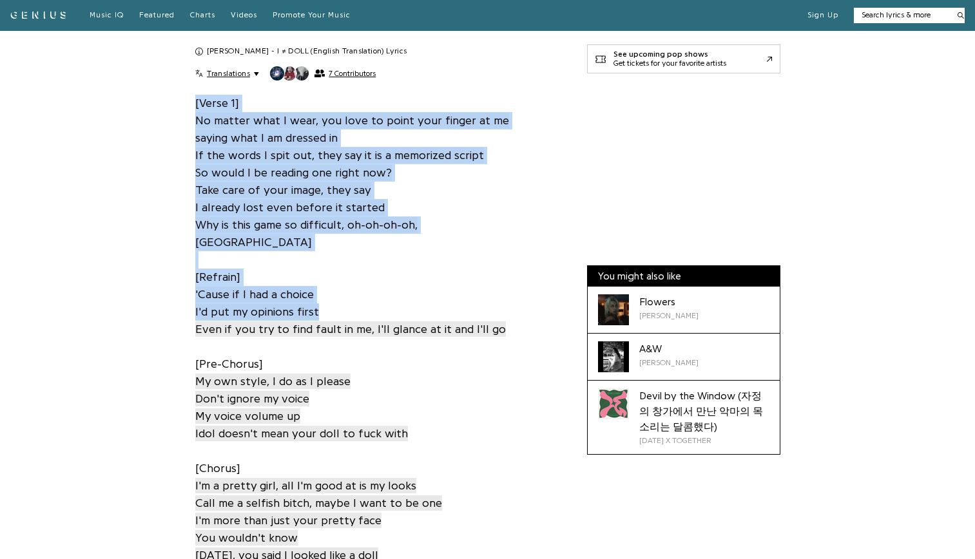 The height and width of the screenshot is (559, 975). I want to click on span: 'Cause if I had a choice I'd put my opinions first Even if you try to find fault in me, I'll glan..., so click(350, 312).